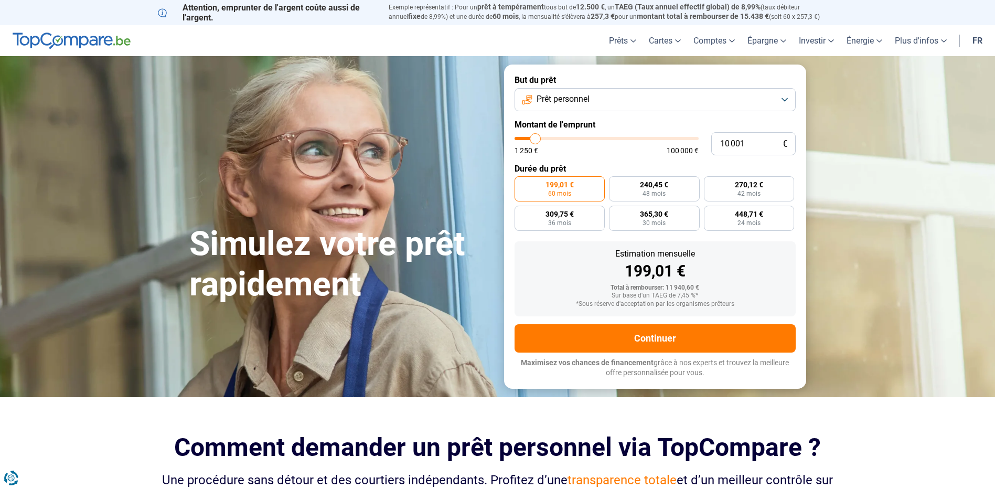 The height and width of the screenshot is (489, 995). Describe the element at coordinates (977, 40) in the screenshot. I see `a: fr` at that location.